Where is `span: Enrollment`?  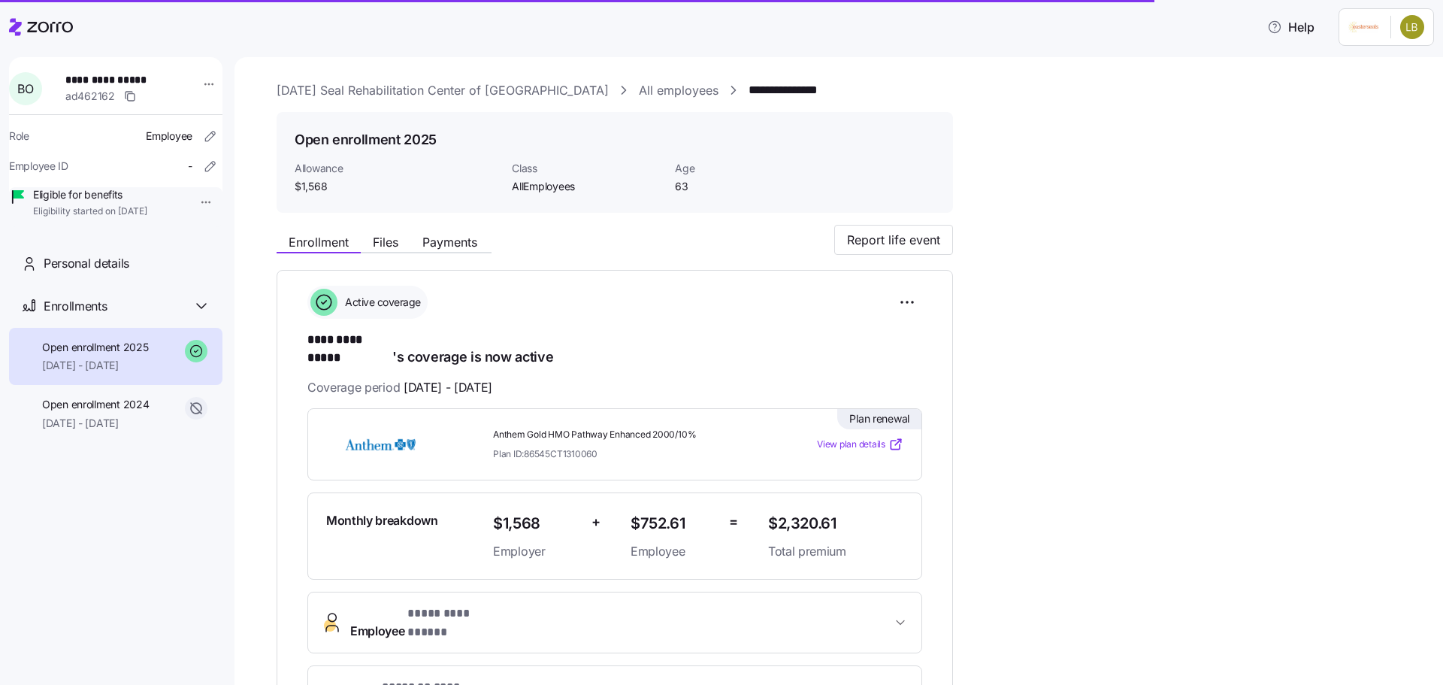
span: Enrollment is located at coordinates (319, 242).